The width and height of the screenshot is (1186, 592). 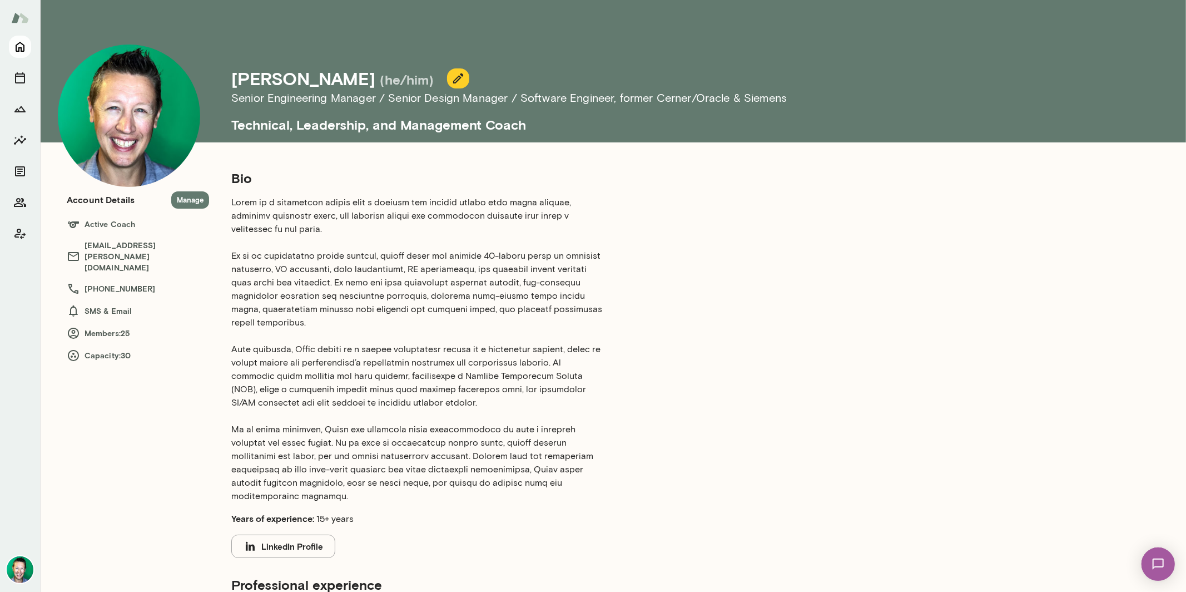 I want to click on img: Mento, so click(x=20, y=18).